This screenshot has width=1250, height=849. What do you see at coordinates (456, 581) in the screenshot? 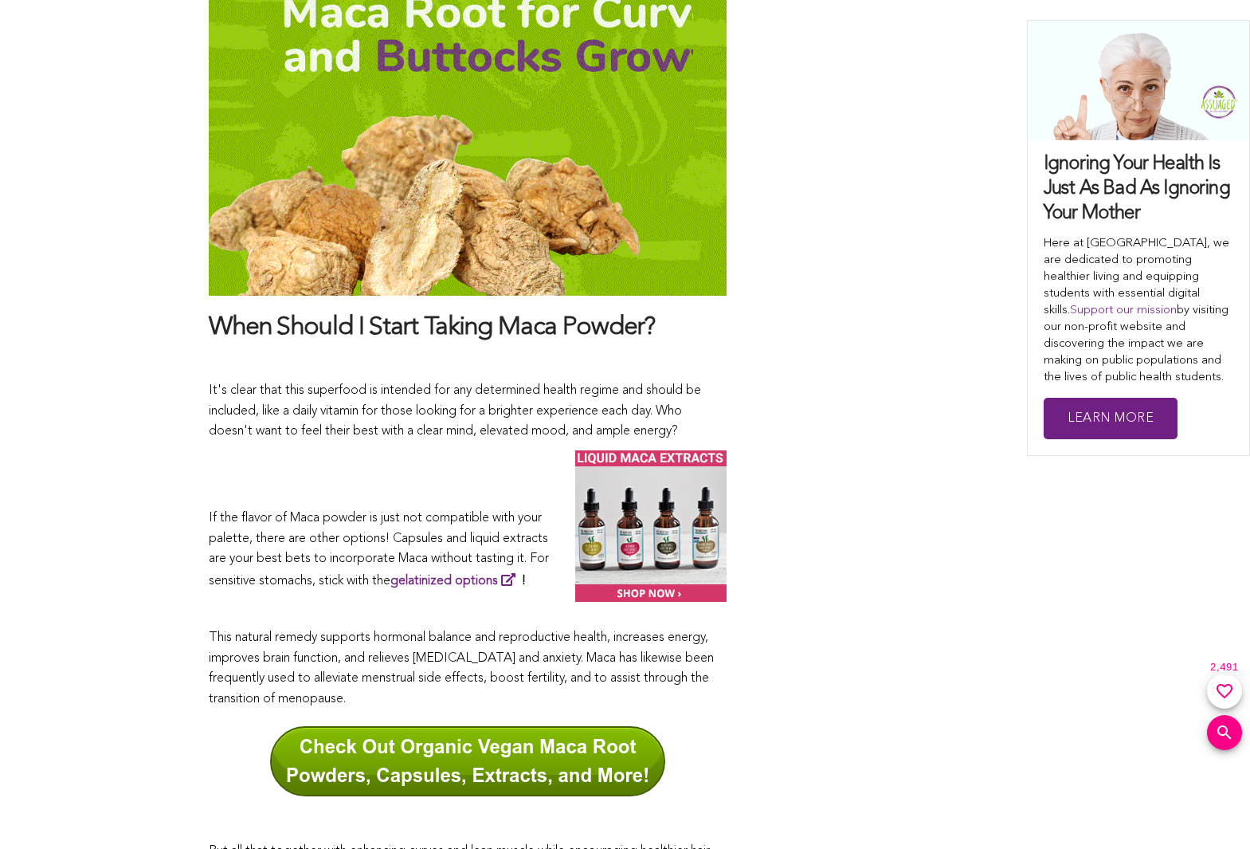
I see `a: gelatinized options` at bounding box center [456, 581].